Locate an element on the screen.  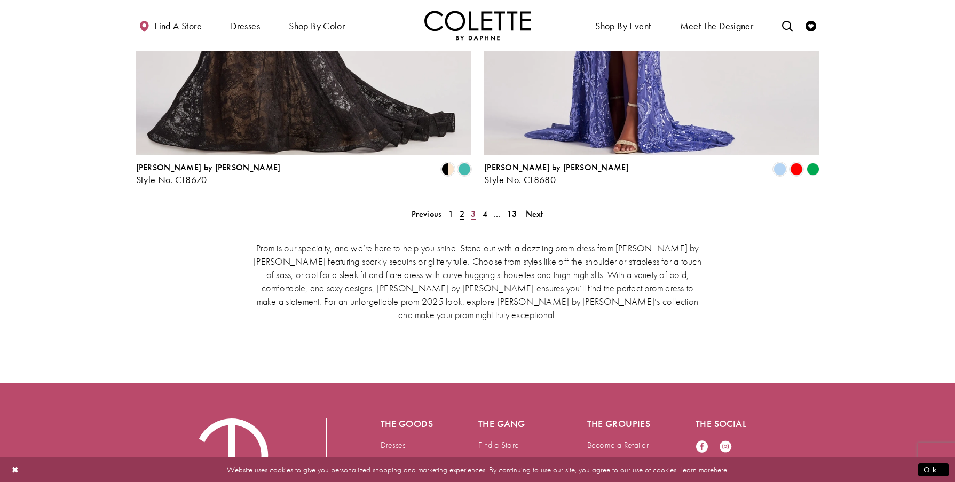
i: Periwinkle is located at coordinates (780, 169).